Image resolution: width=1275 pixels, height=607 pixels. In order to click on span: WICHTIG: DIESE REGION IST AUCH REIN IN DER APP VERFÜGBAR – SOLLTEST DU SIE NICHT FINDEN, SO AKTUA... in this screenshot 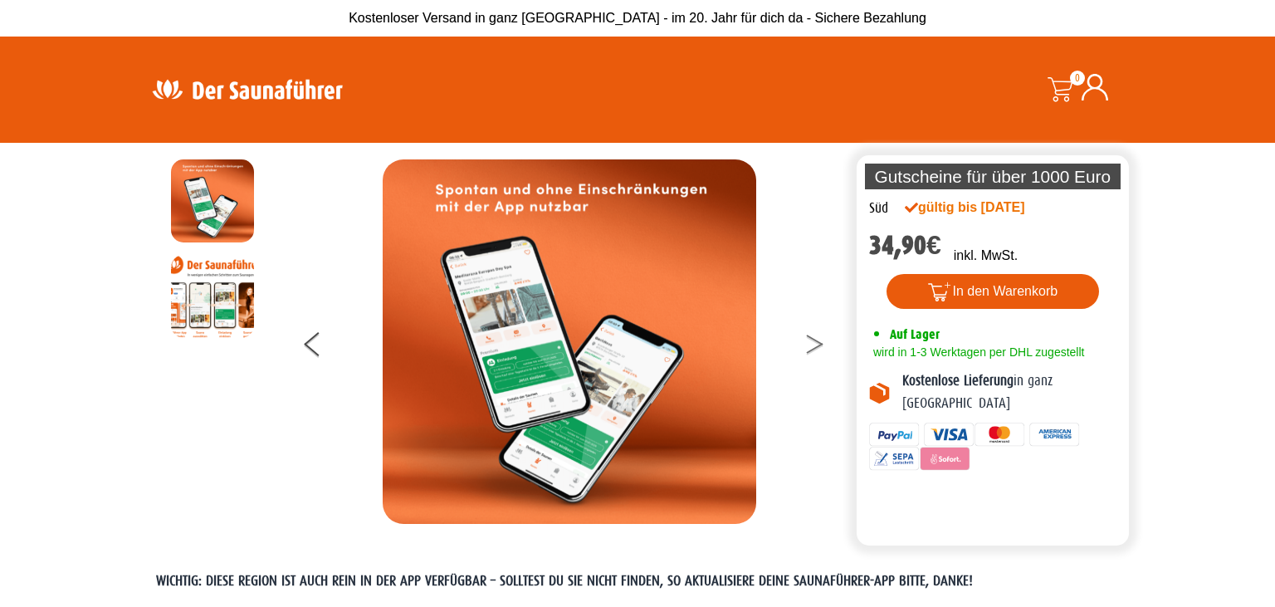, I will do `click(564, 580)`.